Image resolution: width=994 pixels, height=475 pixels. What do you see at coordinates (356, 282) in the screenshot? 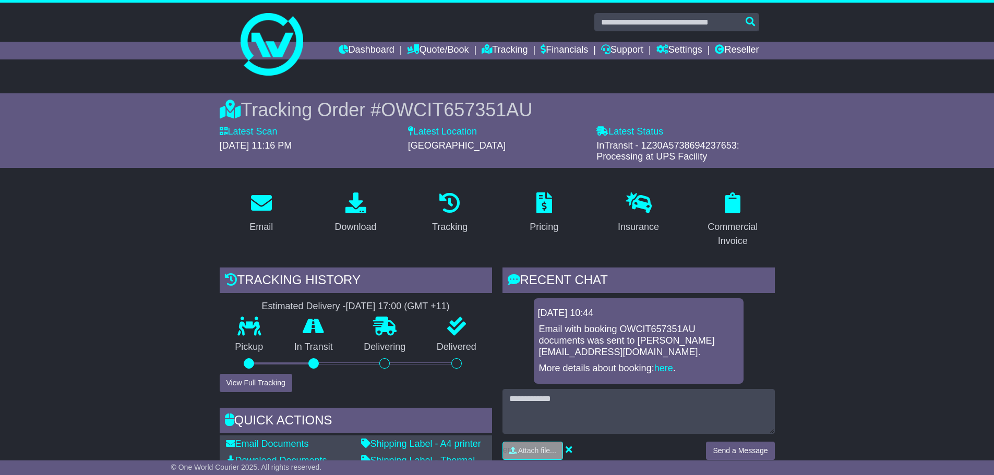
I see `div: Tracking history` at bounding box center [356, 282].